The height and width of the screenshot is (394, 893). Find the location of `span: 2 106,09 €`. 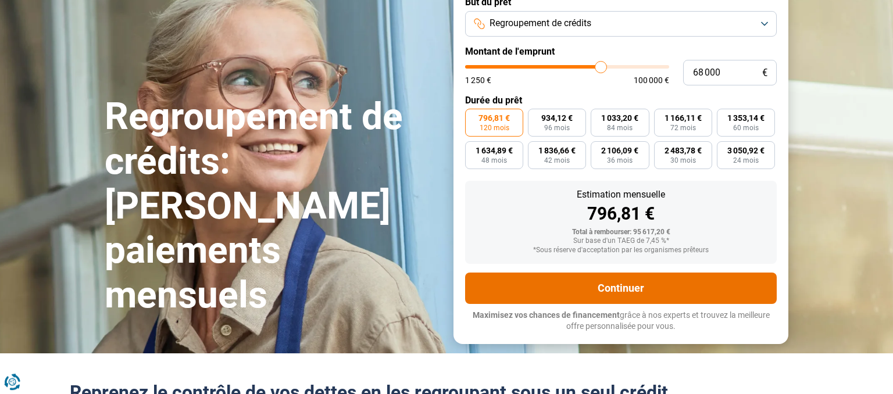

span: 2 106,09 € is located at coordinates (620, 151).